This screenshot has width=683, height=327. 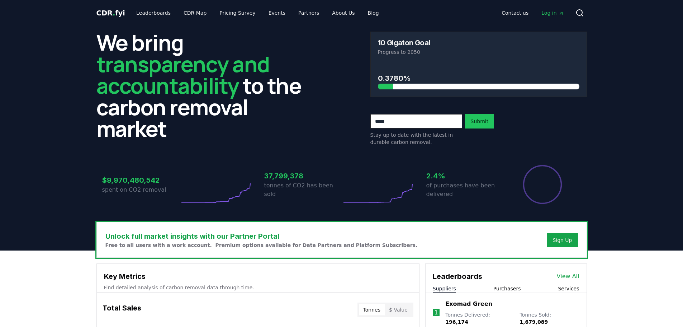 What do you see at coordinates (141, 190) in the screenshot?
I see `p: spent on CO2 removal` at bounding box center [141, 190].